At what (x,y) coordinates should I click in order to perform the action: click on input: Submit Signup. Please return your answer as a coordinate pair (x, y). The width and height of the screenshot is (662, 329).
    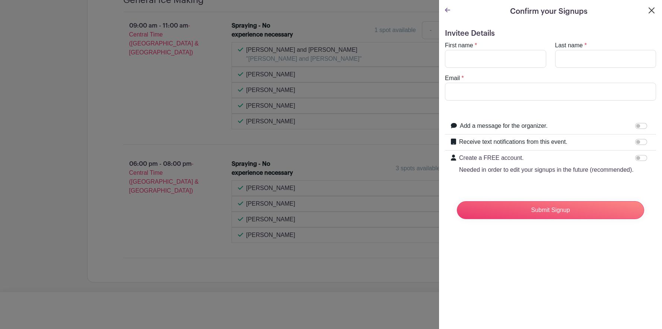
    Looking at the image, I should click on (551, 210).